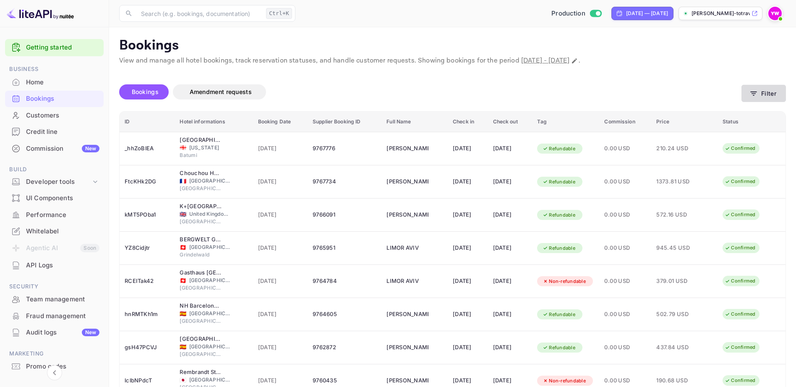 The image size is (796, 387). What do you see at coordinates (510, 122) in the screenshot?
I see `th: Check out` at bounding box center [510, 122].